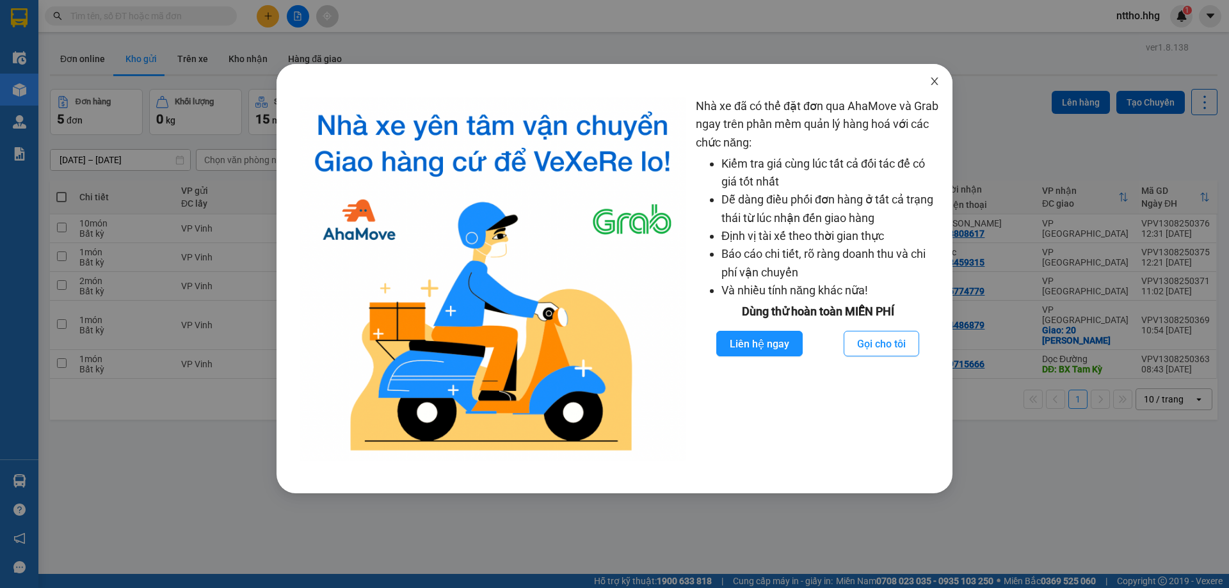 This screenshot has width=1229, height=588. I want to click on li: Báo cáo chi tiết, rõ ràng doanh thu và chi phí vận chuyển, so click(830, 263).